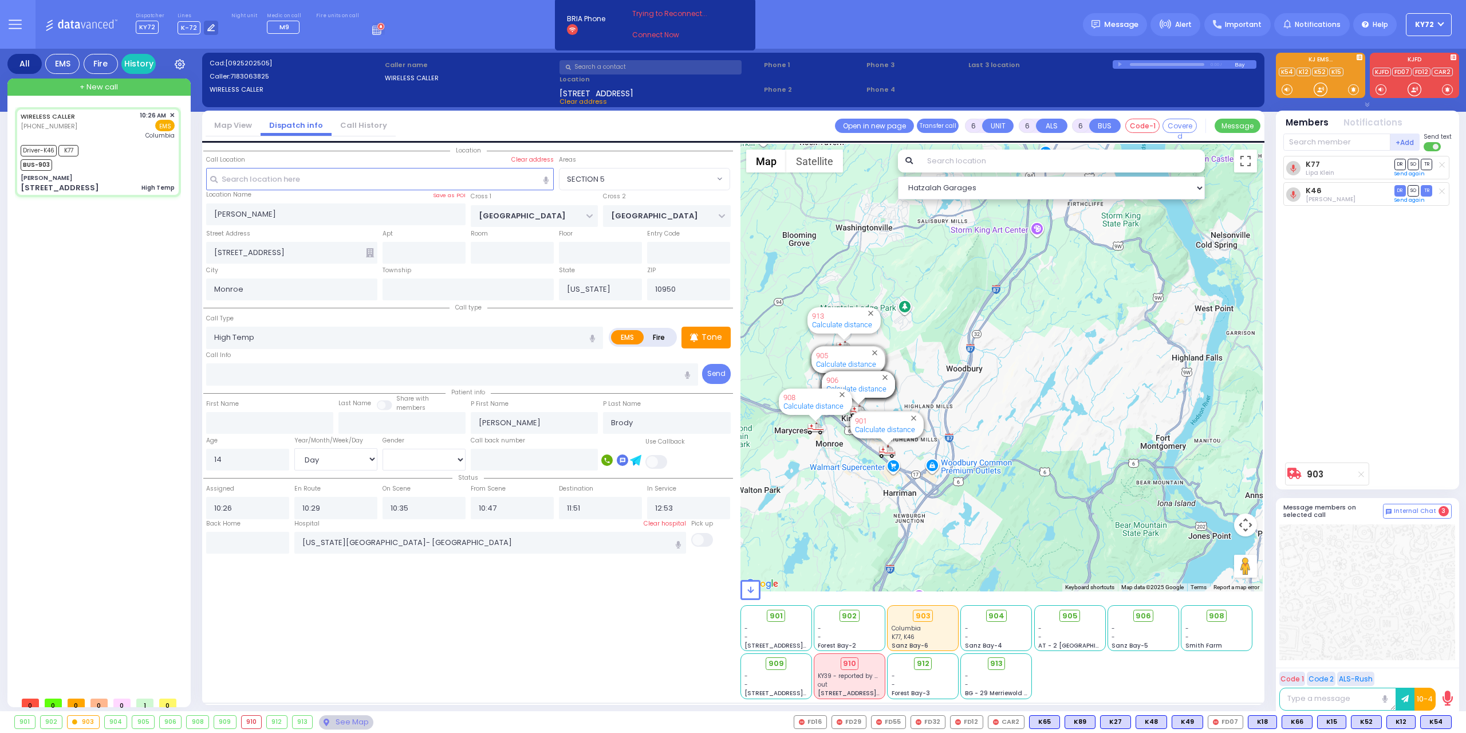 The height and width of the screenshot is (733, 1466). Describe the element at coordinates (844, 347) in the screenshot. I see `div: 913` at that location.